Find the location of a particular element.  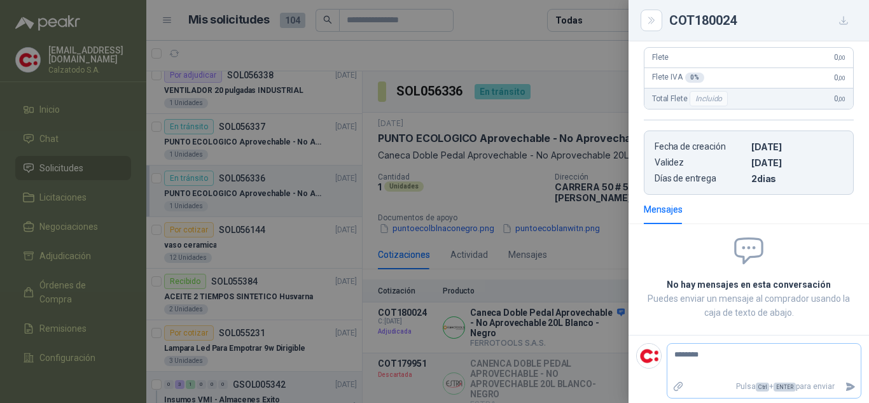

button: Enviar is located at coordinates (850, 386).